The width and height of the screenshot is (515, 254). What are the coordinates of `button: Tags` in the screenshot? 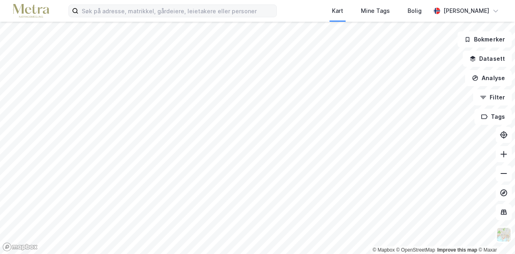 It's located at (493, 117).